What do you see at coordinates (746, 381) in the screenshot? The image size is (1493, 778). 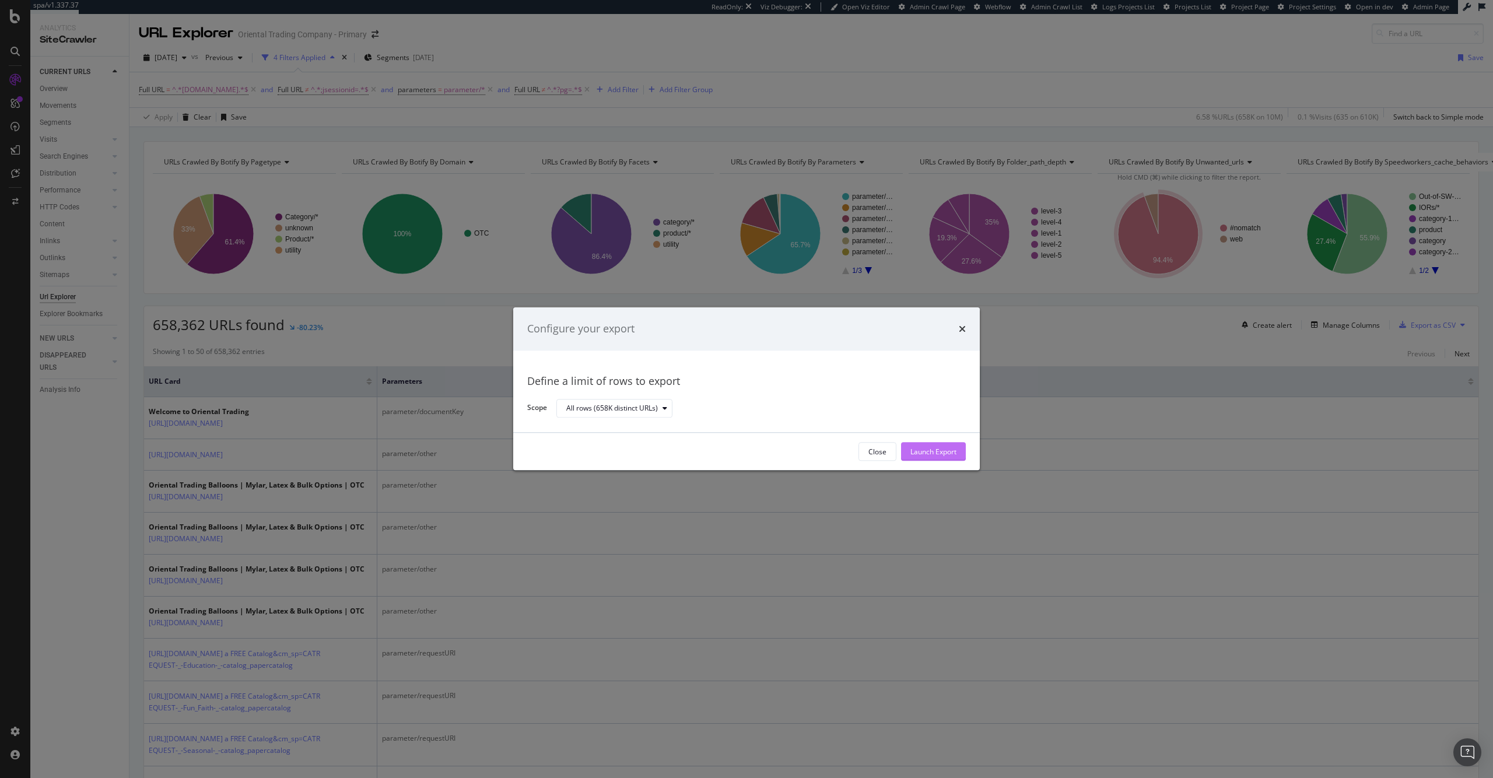 I see `div: Define a limit of rows to export` at bounding box center [746, 381].